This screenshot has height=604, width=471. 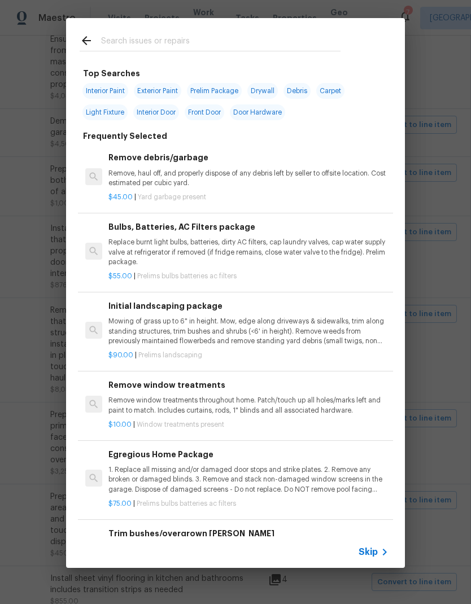 I want to click on span: Yard garbage present, so click(x=172, y=197).